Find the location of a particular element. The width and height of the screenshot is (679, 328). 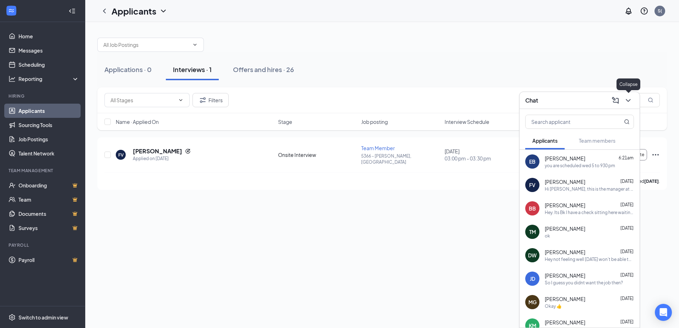

span: 03:00 pm - 03:30 pm is located at coordinates (484, 158).